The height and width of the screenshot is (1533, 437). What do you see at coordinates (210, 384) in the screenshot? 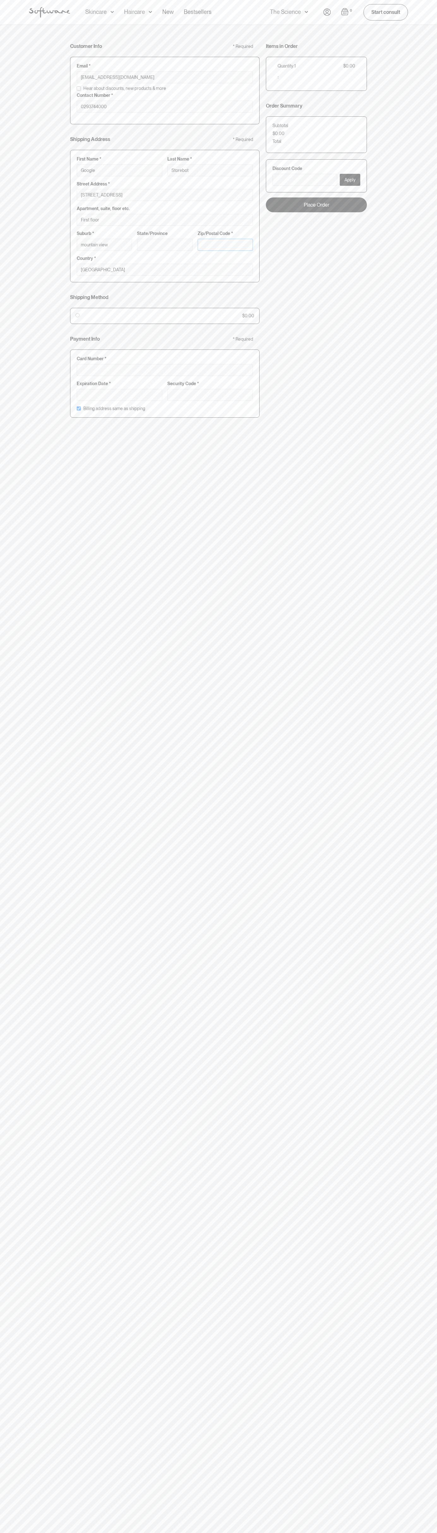
I see `label: Security Code *` at bounding box center [210, 384].